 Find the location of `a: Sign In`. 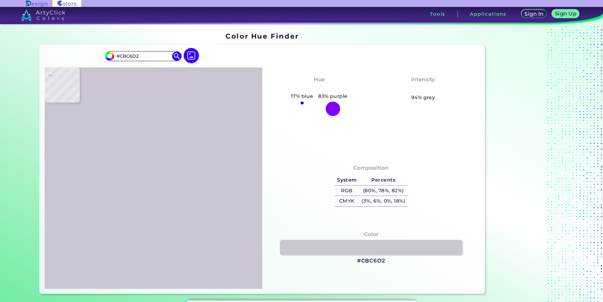

a: Sign In is located at coordinates (534, 14).